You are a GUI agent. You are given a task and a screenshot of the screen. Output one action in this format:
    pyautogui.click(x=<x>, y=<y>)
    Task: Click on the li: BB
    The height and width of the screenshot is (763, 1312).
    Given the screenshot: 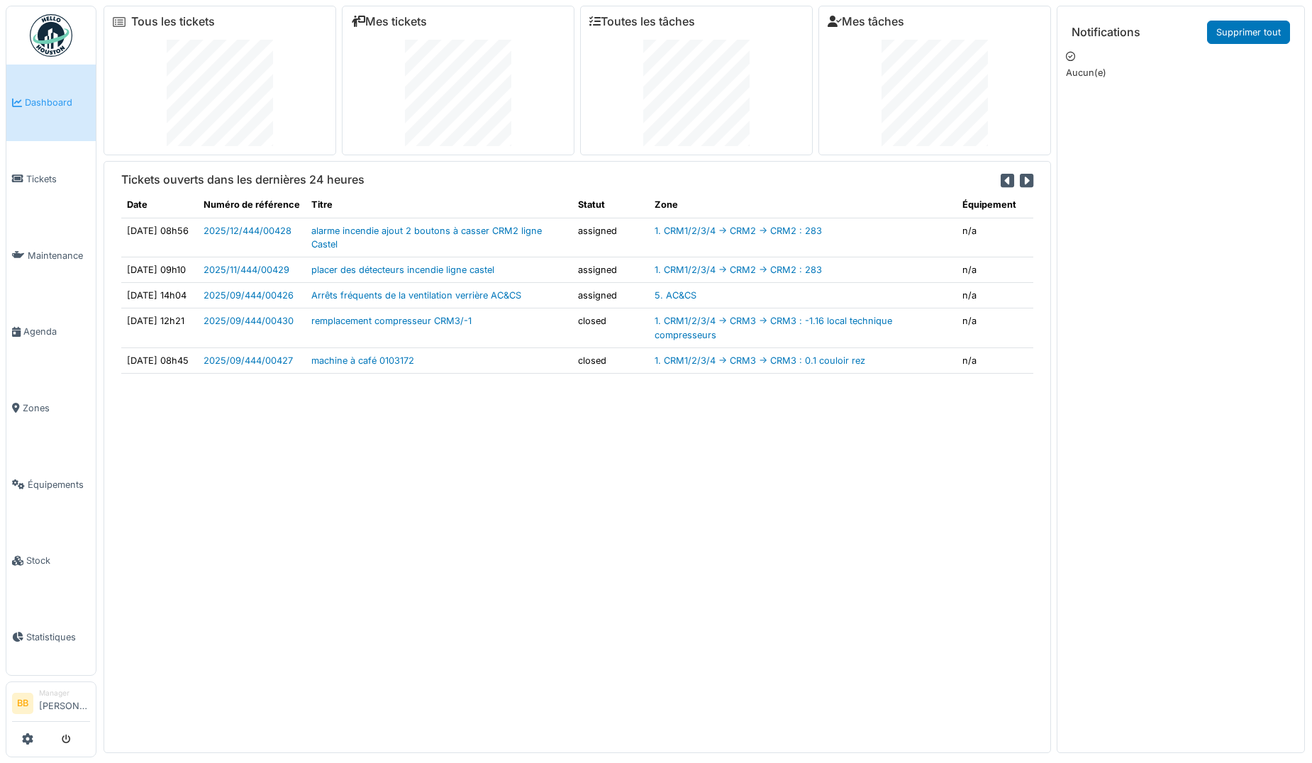 What is the action you would take?
    pyautogui.click(x=23, y=704)
    